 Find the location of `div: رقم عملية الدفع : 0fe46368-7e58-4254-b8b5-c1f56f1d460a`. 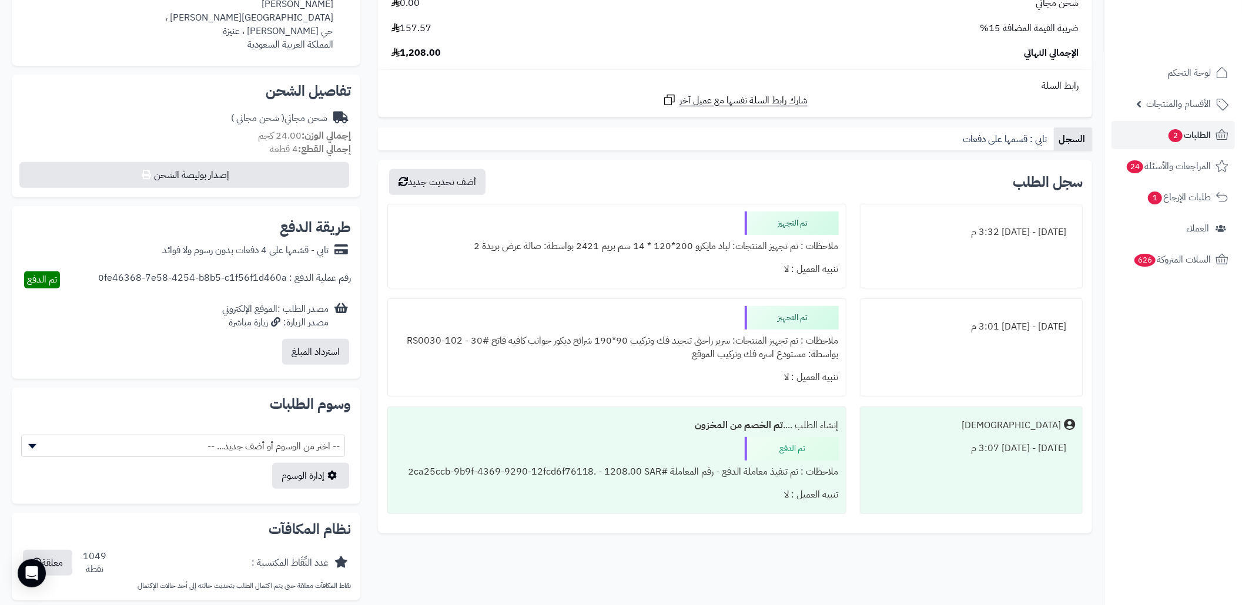

div: رقم عملية الدفع : 0fe46368-7e58-4254-b8b5-c1f56f1d460a is located at coordinates (224, 280).